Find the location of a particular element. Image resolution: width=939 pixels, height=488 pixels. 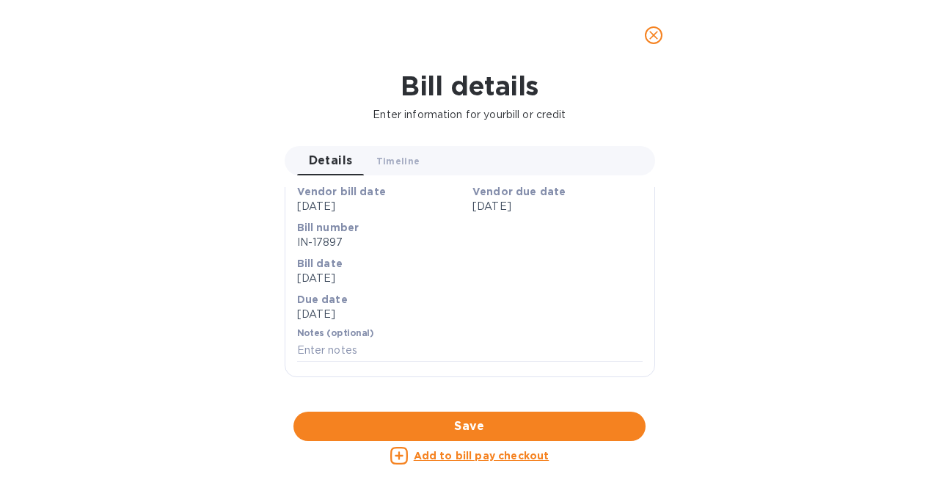

input: Enter notes is located at coordinates (469, 351).